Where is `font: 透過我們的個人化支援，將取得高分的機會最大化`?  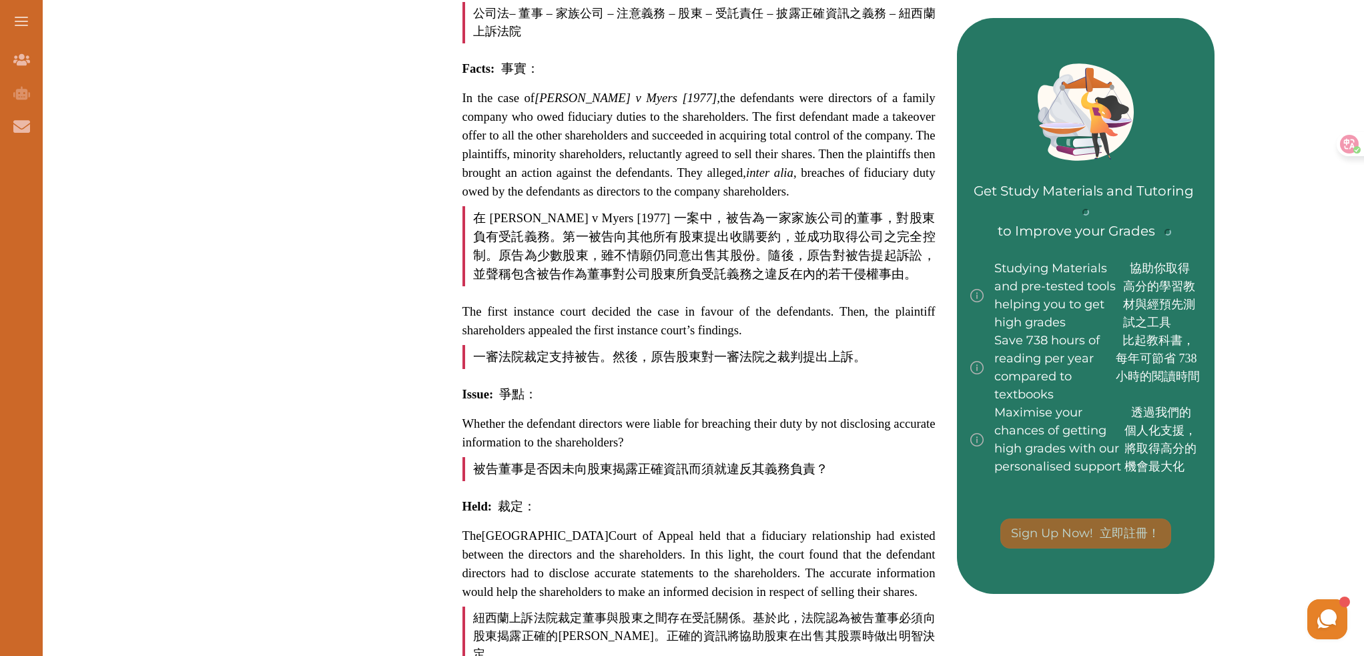 font: 透過我們的個人化支援，將取得高分的機會最大化 is located at coordinates (1161, 439).